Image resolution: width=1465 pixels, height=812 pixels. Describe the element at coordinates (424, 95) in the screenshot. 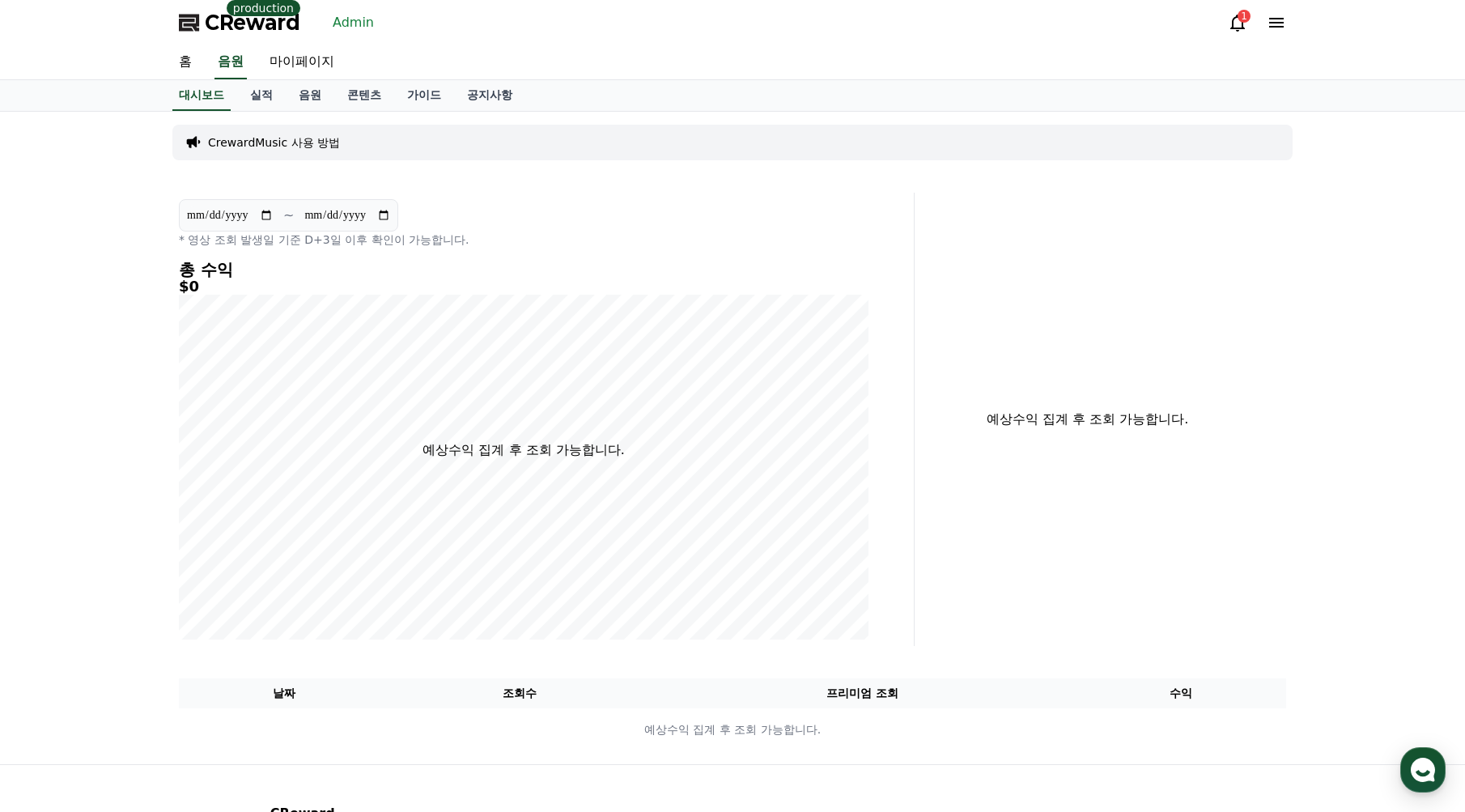

I see `a: 가이드` at that location.